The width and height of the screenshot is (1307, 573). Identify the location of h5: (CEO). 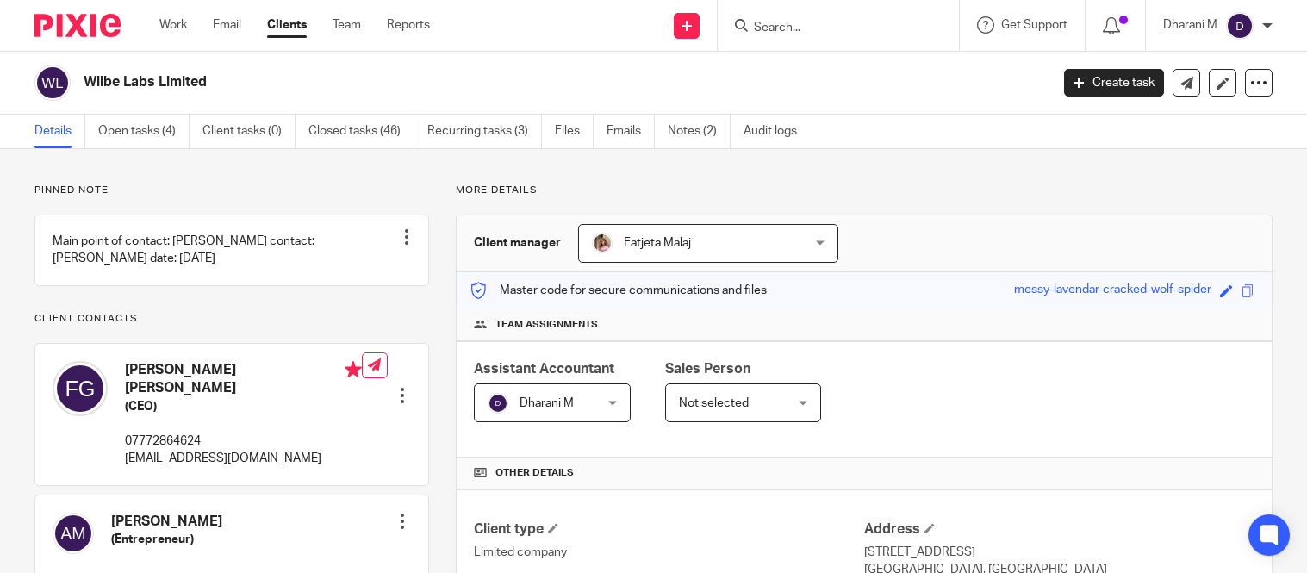
(243, 407).